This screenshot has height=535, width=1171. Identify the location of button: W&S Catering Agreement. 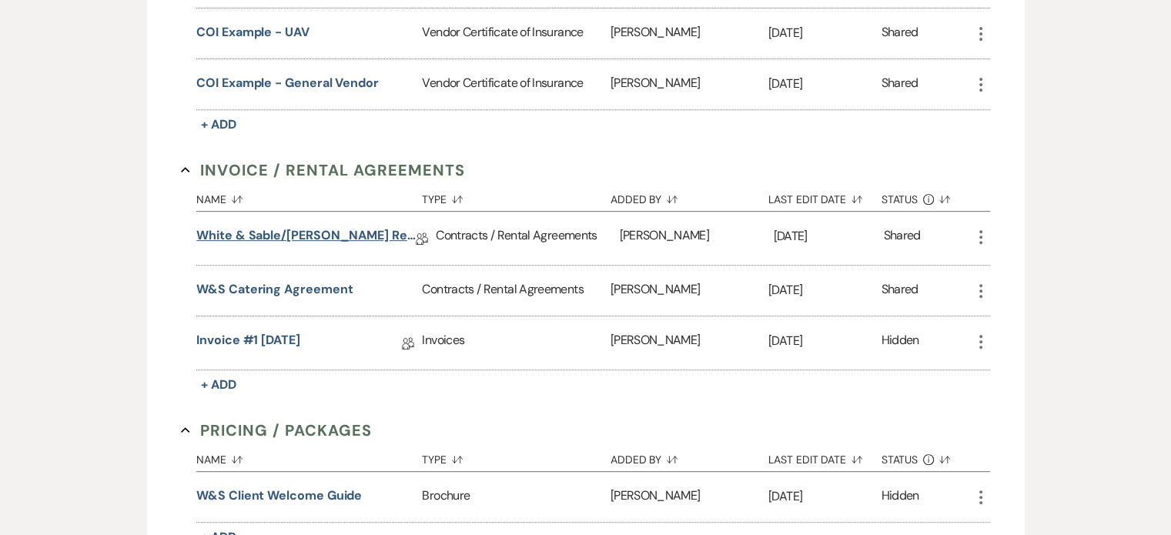
(274, 289).